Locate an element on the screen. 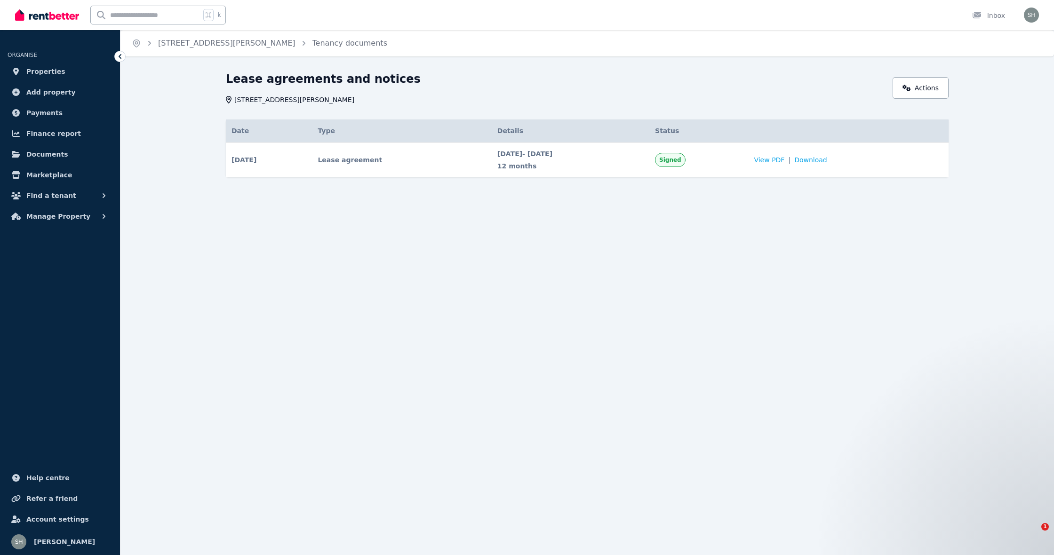 This screenshot has width=1054, height=555. th: Date is located at coordinates (269, 131).